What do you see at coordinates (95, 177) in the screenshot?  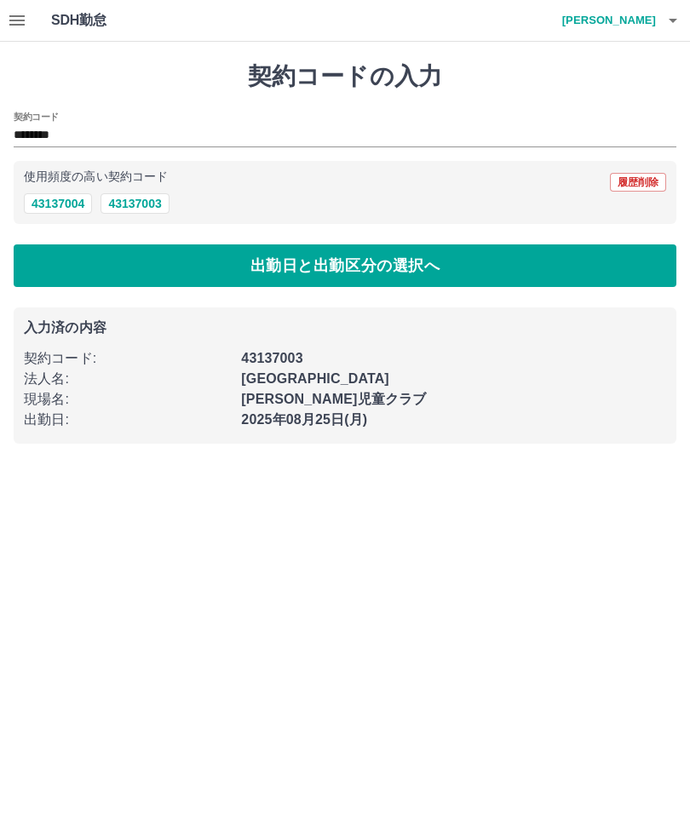 I see `p: 使用頻度の高い契約コード` at bounding box center [95, 177].